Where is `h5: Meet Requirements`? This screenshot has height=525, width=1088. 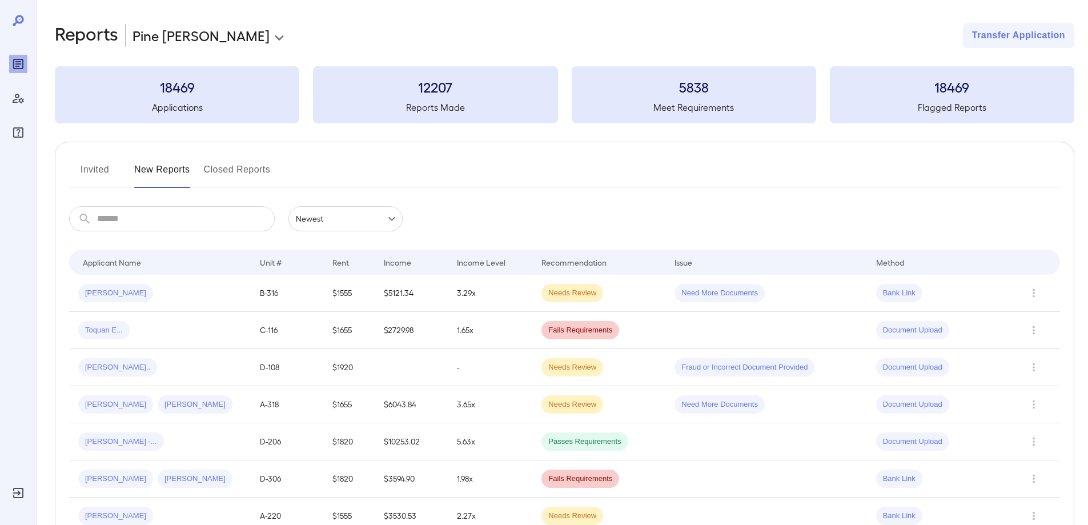
h5: Meet Requirements is located at coordinates (694, 107).